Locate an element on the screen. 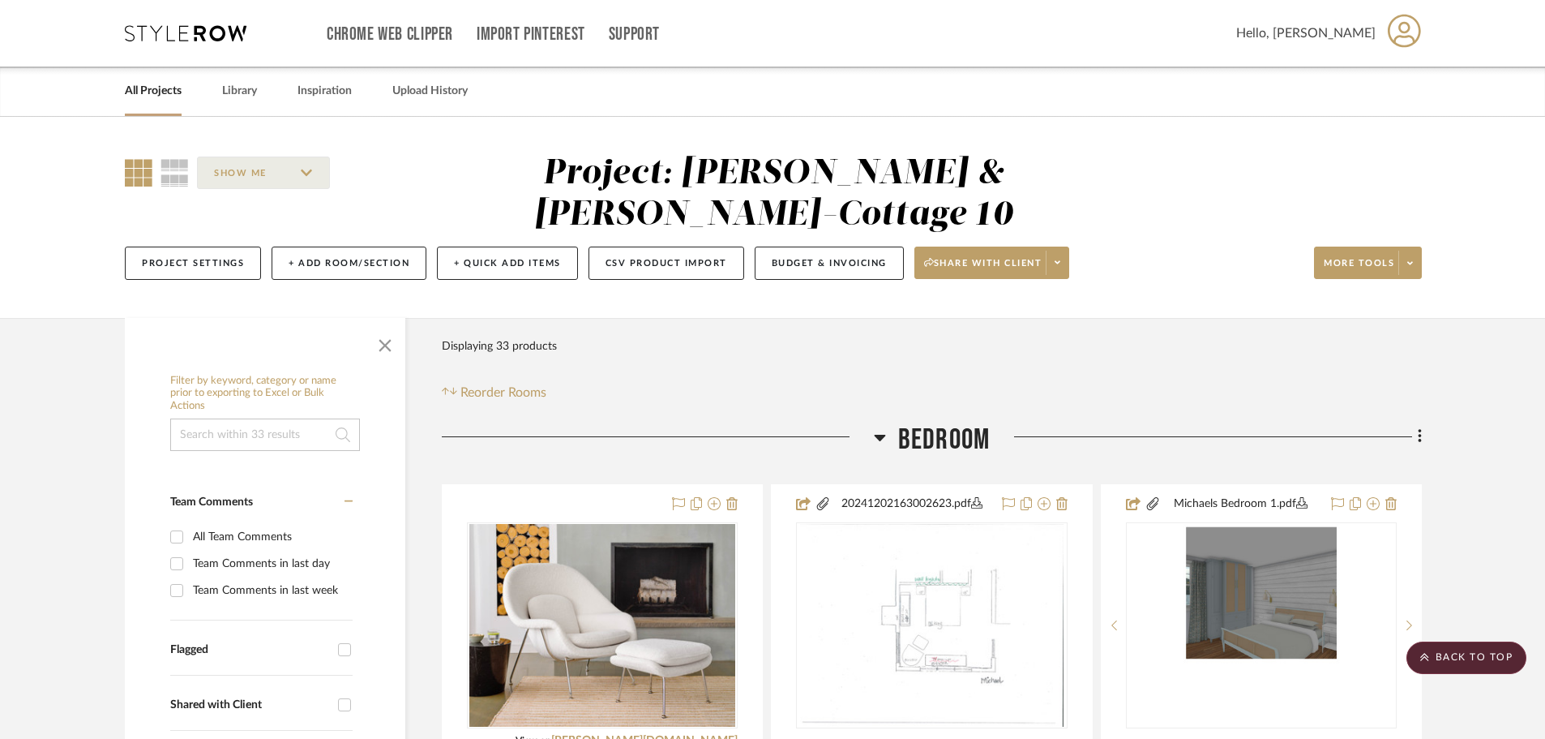  a: Import Pinterest is located at coordinates (531, 34).